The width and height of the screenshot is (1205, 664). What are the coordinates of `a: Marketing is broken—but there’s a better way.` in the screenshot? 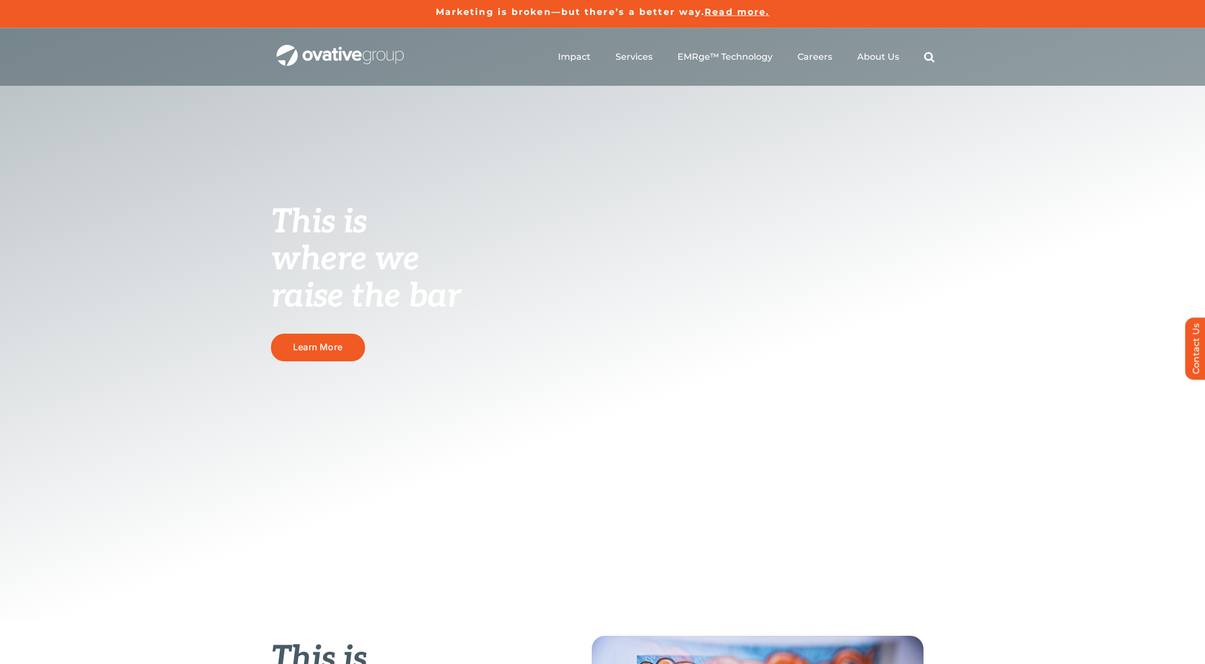 It's located at (570, 12).